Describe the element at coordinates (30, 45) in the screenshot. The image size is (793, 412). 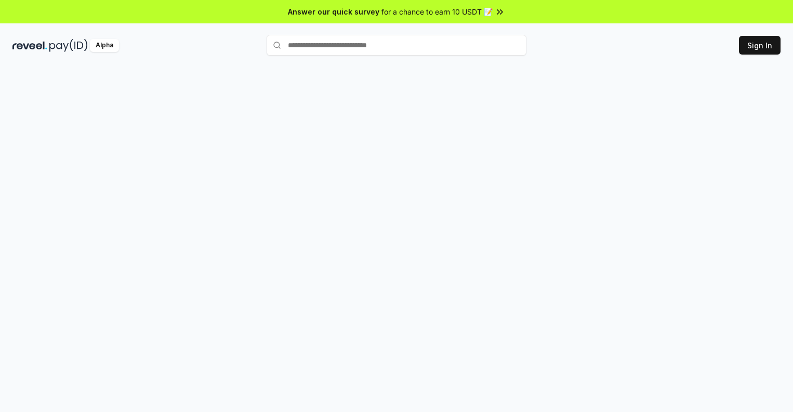
I see `img: reveel_dark` at that location.